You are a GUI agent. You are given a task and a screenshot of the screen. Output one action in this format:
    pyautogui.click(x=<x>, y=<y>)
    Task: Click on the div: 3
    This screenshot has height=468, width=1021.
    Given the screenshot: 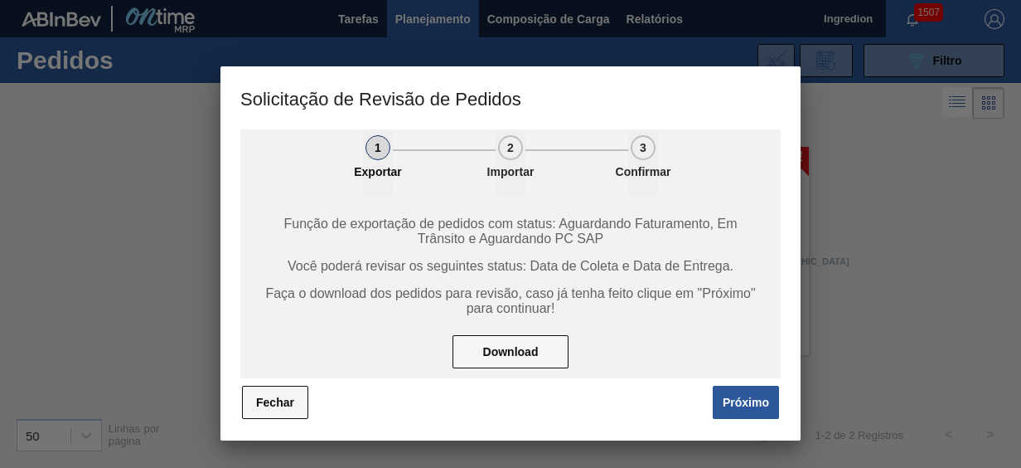 What is the action you would take?
    pyautogui.click(x=643, y=148)
    